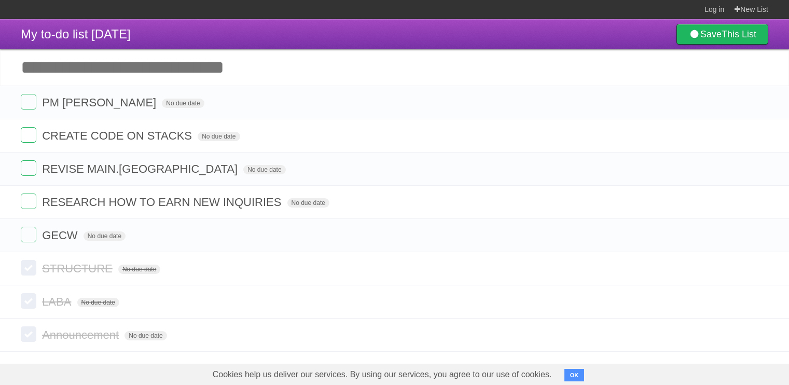  What do you see at coordinates (81, 335) in the screenshot?
I see `span: Announcement` at bounding box center [81, 335].